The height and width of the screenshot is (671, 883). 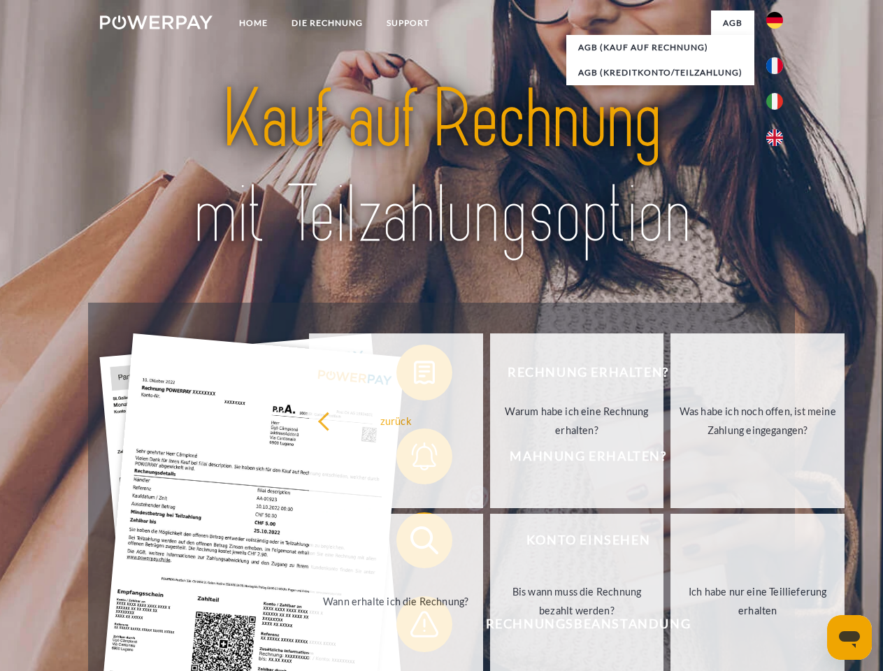 What do you see at coordinates (757, 421) in the screenshot?
I see `a: Was habe ich noch offen, ist meine Zahlung eingegangen?` at bounding box center [757, 421].